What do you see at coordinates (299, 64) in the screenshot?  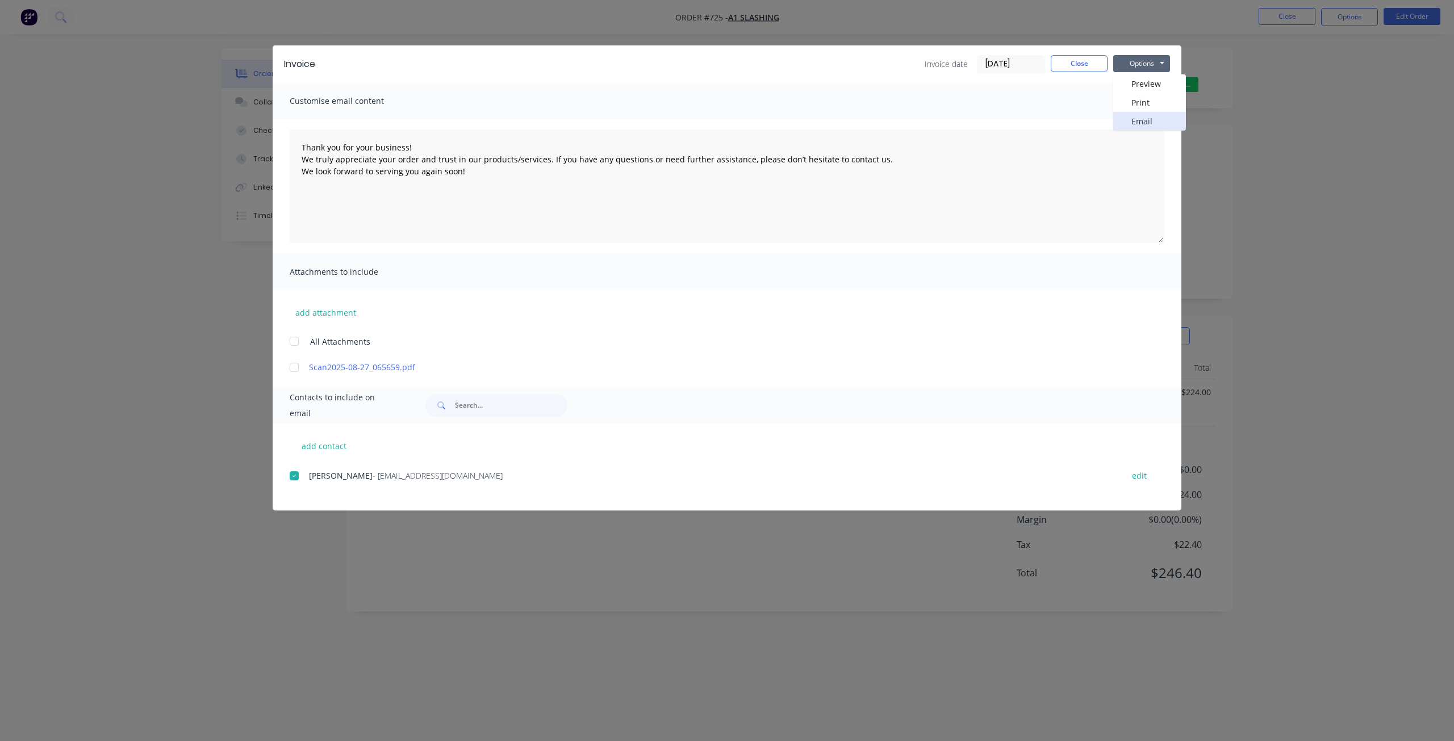 I see `div: Invoice` at bounding box center [299, 64].